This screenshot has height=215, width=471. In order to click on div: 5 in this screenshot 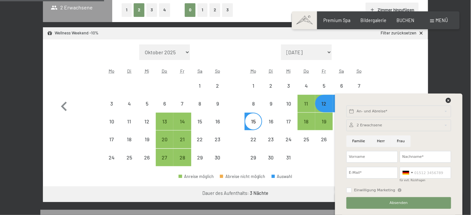, I will do `click(324, 91)`.